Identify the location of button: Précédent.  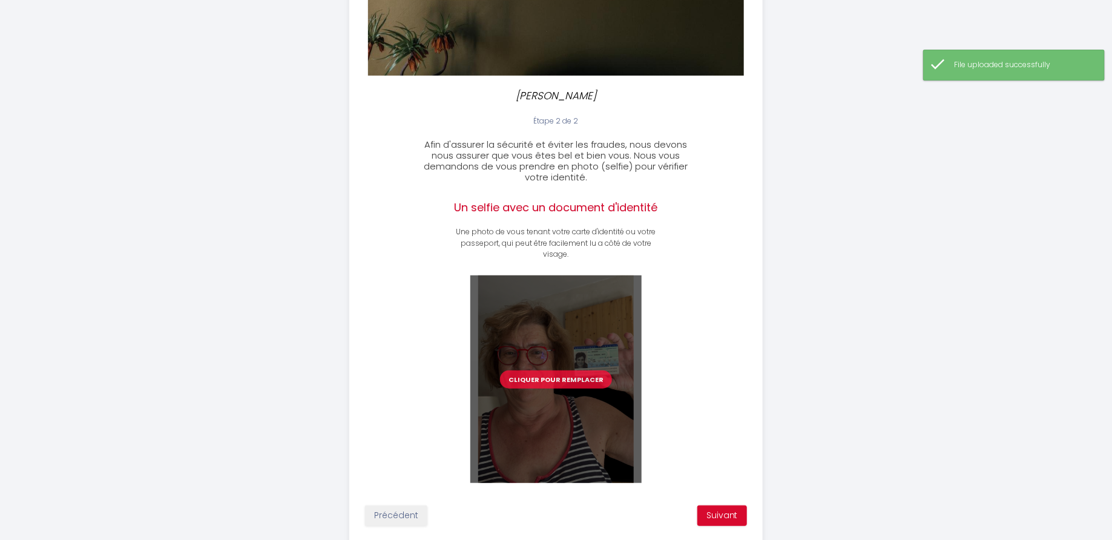
(396, 516).